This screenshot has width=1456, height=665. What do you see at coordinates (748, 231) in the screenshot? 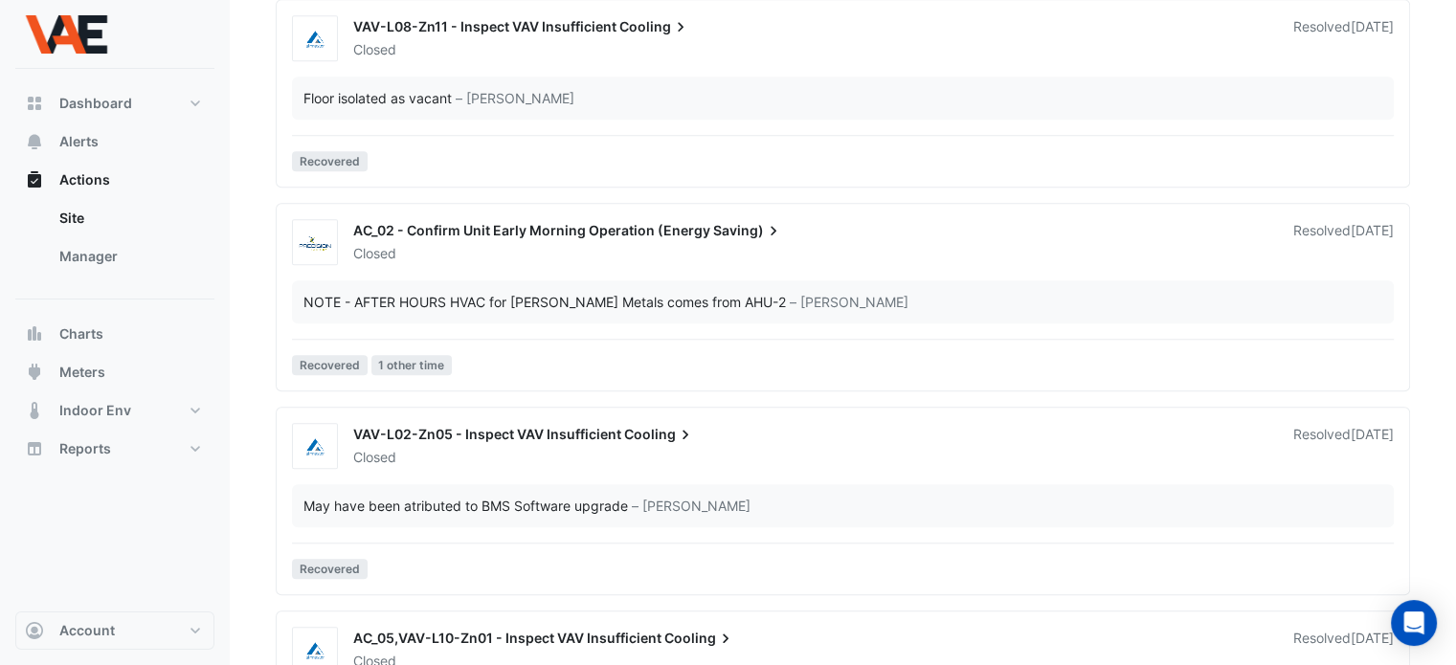
I see `span: Saving)` at bounding box center [748, 231].